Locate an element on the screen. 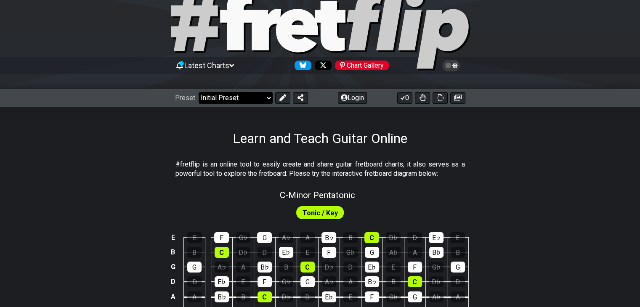  span: Latest Charts is located at coordinates (207, 65).